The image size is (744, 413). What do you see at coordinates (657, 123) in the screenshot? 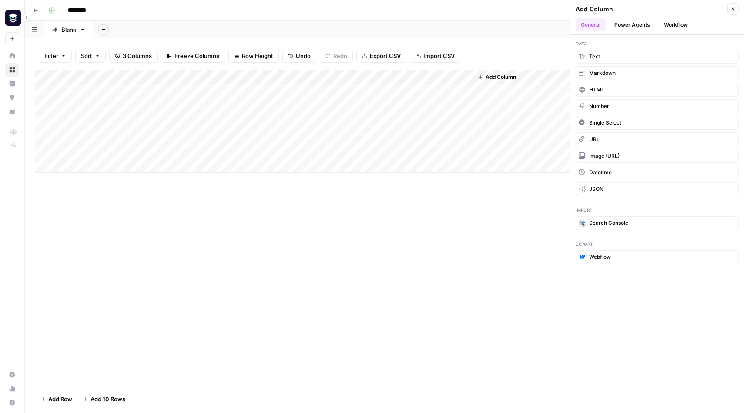
I see `button: Single Select` at bounding box center [657, 123].